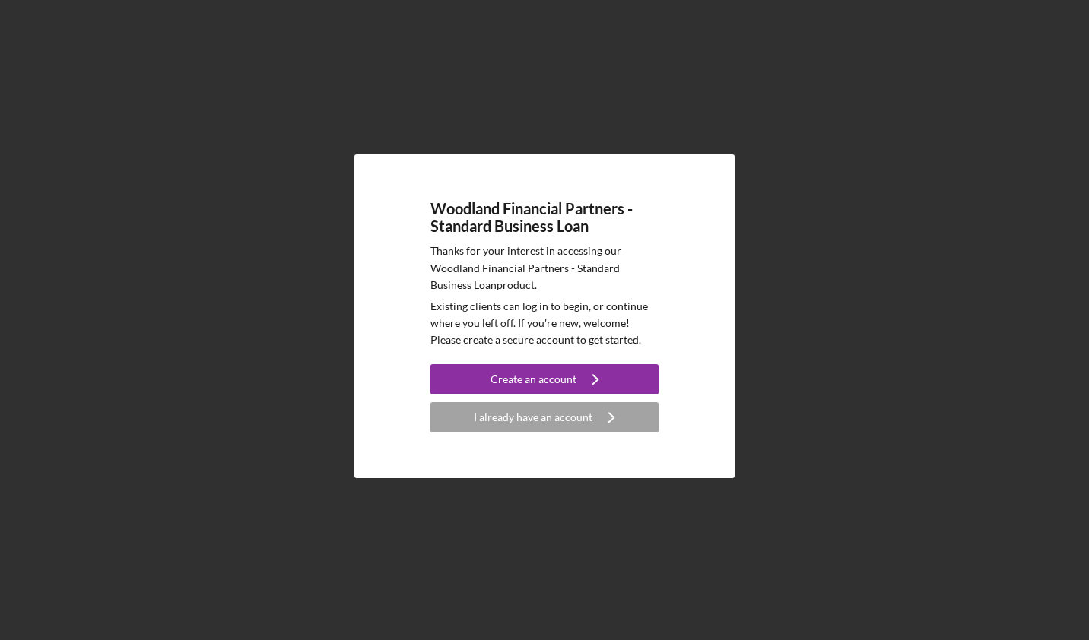 This screenshot has height=640, width=1089. I want to click on div: I already have an account, so click(533, 417).